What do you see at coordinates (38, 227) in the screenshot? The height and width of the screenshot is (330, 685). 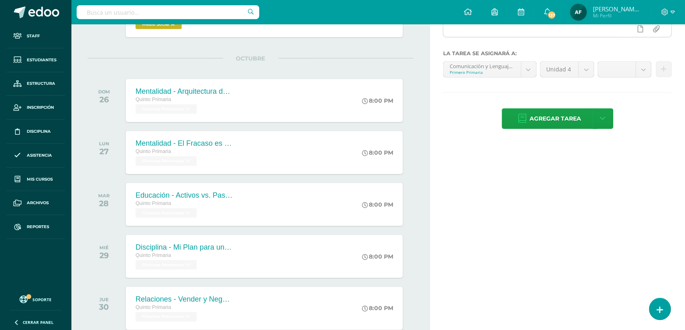 I see `span: Reportes` at bounding box center [38, 227].